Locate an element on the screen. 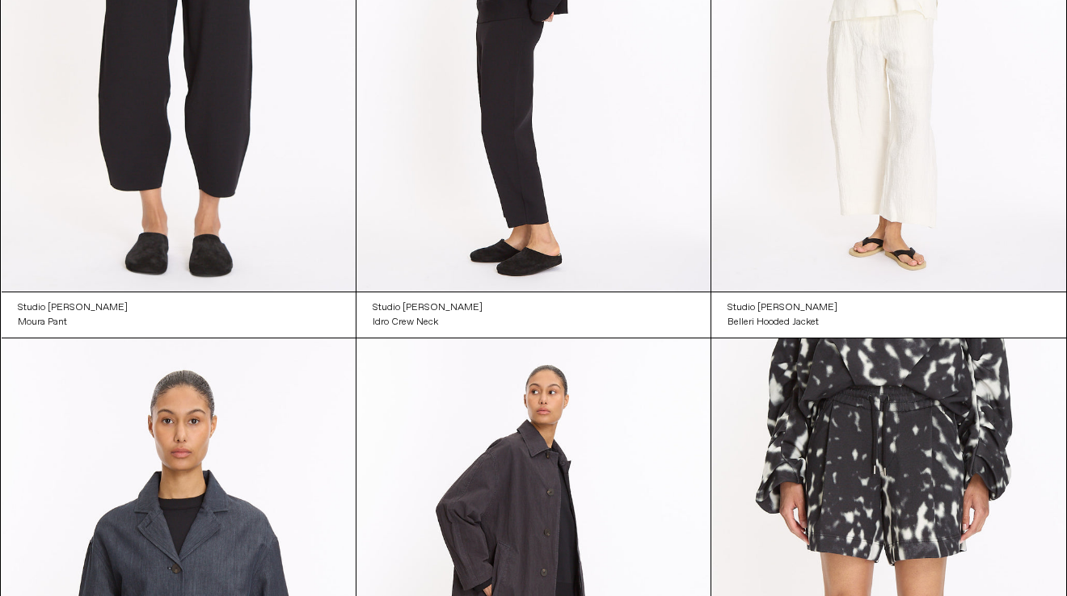 This screenshot has height=596, width=1067. div: Moura Pant is located at coordinates (42, 322).